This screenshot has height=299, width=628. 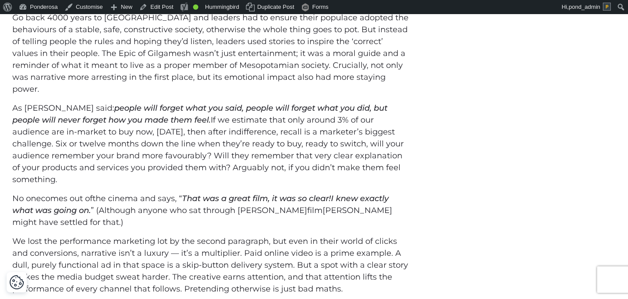 I want to click on span: comes out of, so click(x=67, y=198).